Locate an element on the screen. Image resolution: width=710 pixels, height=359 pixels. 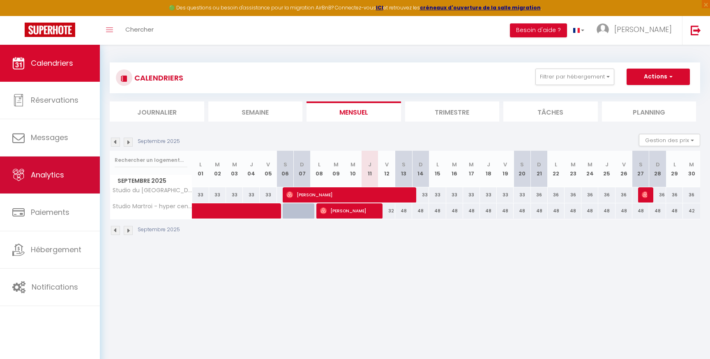
span: Hébergement is located at coordinates (56, 249).